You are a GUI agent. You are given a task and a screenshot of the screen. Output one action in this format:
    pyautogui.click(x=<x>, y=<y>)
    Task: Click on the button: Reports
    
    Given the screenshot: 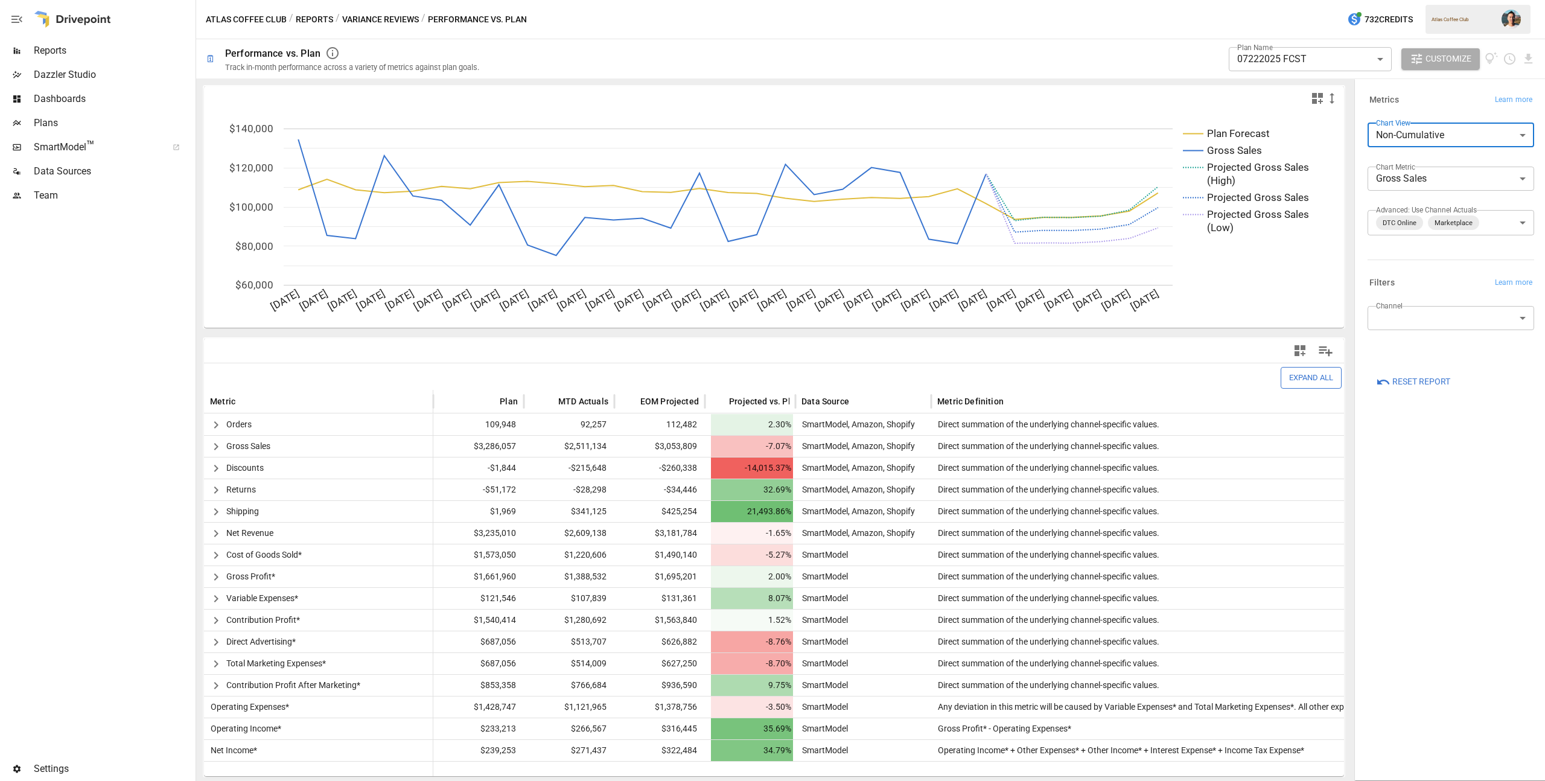 What is the action you would take?
    pyautogui.click(x=314, y=19)
    